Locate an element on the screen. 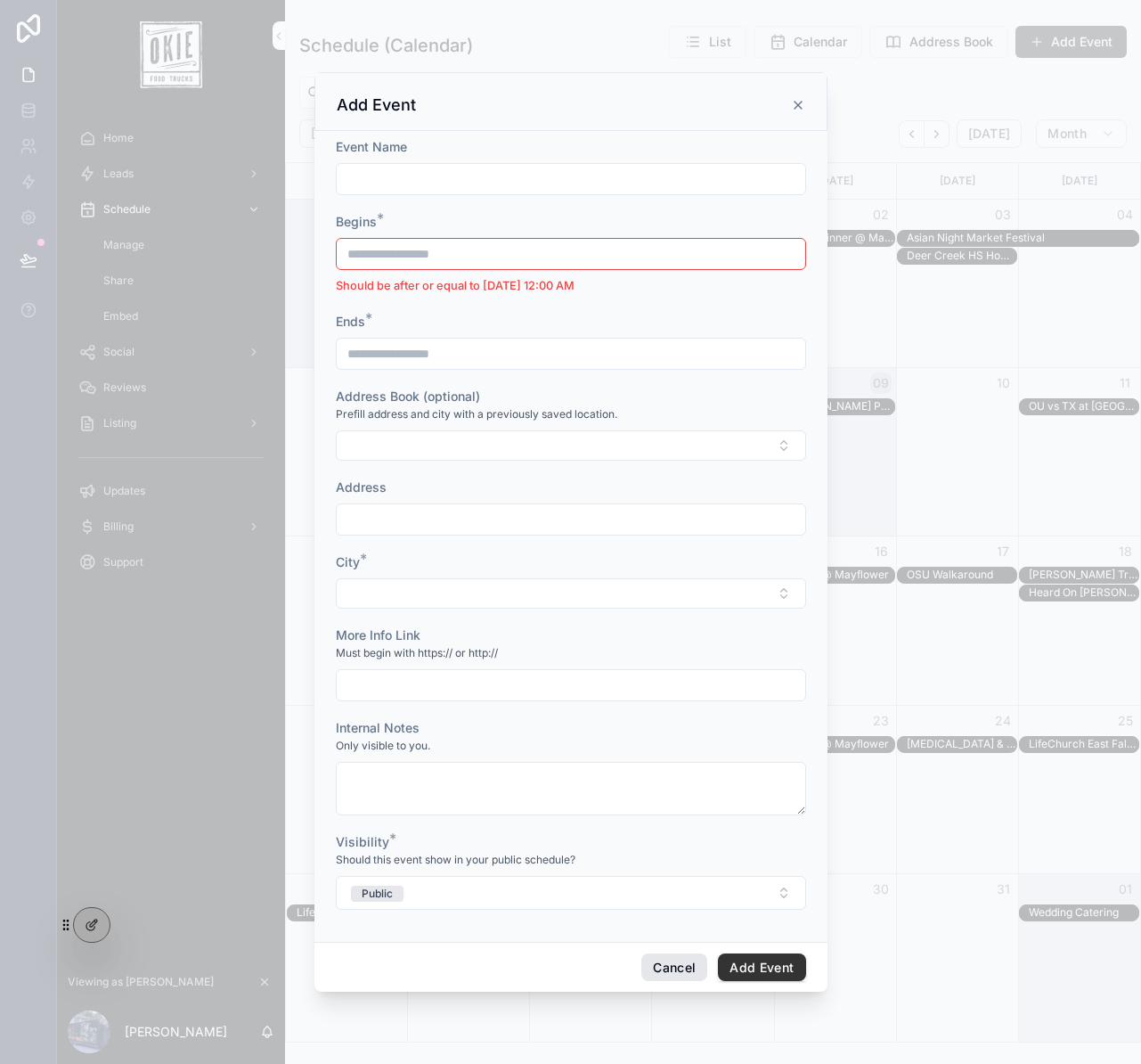 This screenshot has height=1064, width=1141. div: Public is located at coordinates (377, 893).